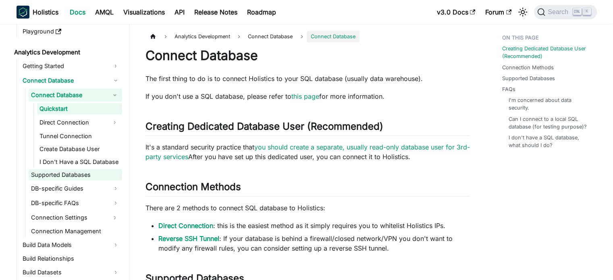  What do you see at coordinates (509, 89) in the screenshot?
I see `a: FAQs` at bounding box center [509, 89].